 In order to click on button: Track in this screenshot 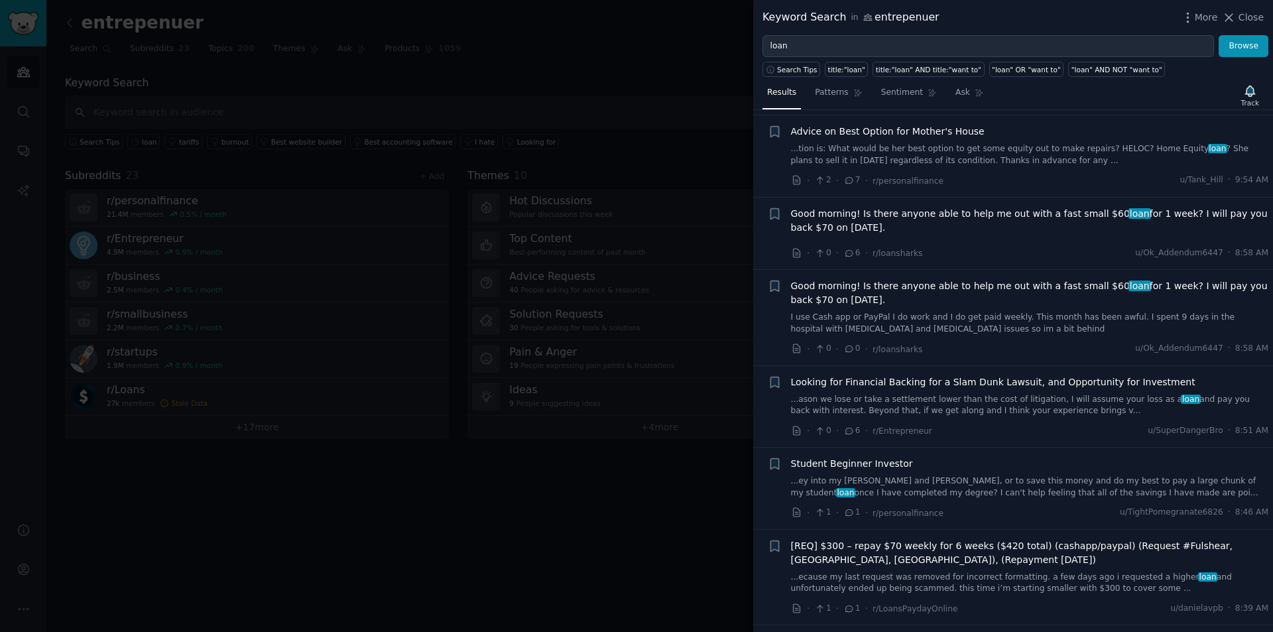, I will do `click(1249, 95)`.